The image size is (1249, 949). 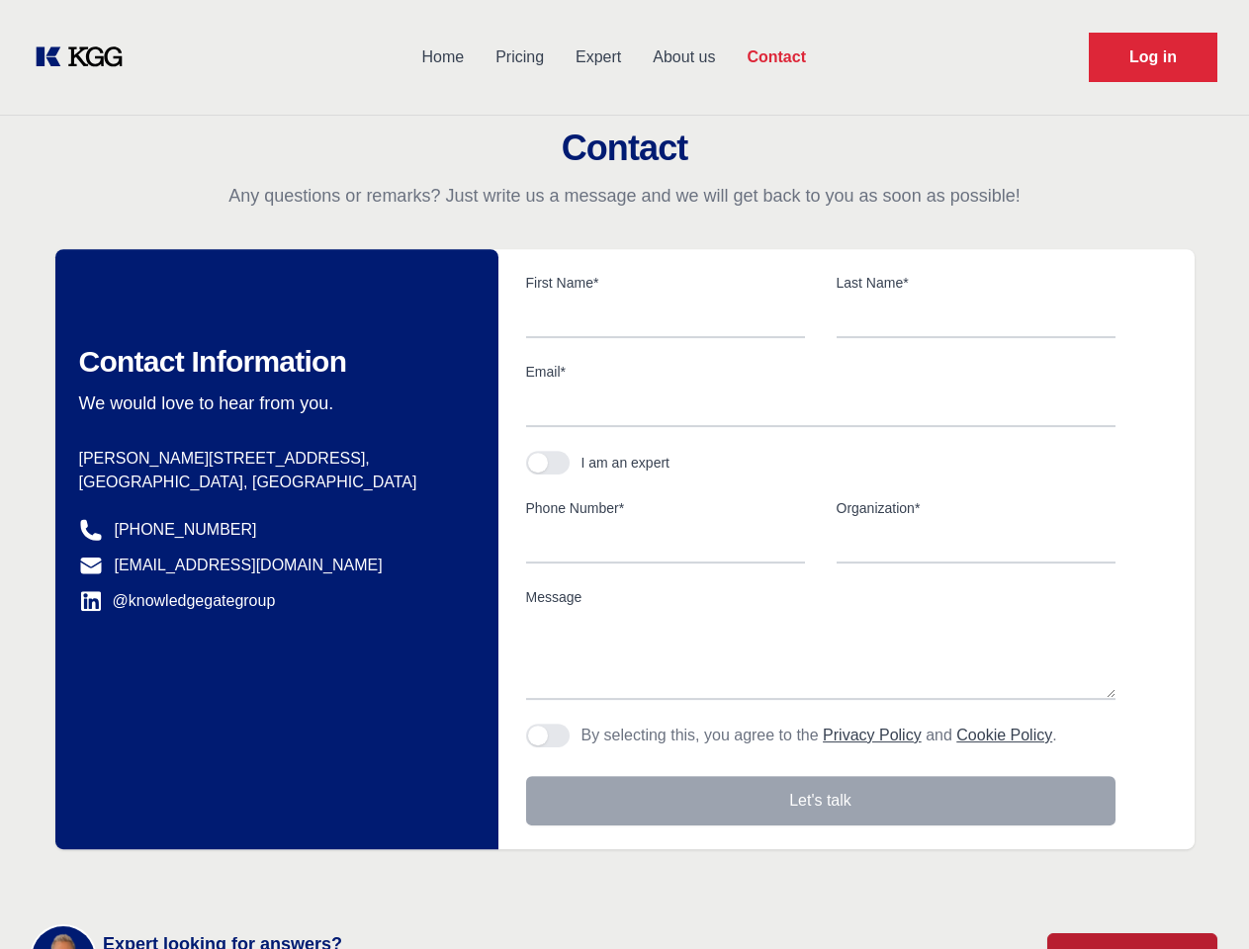 I want to click on p: Any questions or remarks? Just write us a message and we will get back to you as soon as possible!, so click(x=624, y=196).